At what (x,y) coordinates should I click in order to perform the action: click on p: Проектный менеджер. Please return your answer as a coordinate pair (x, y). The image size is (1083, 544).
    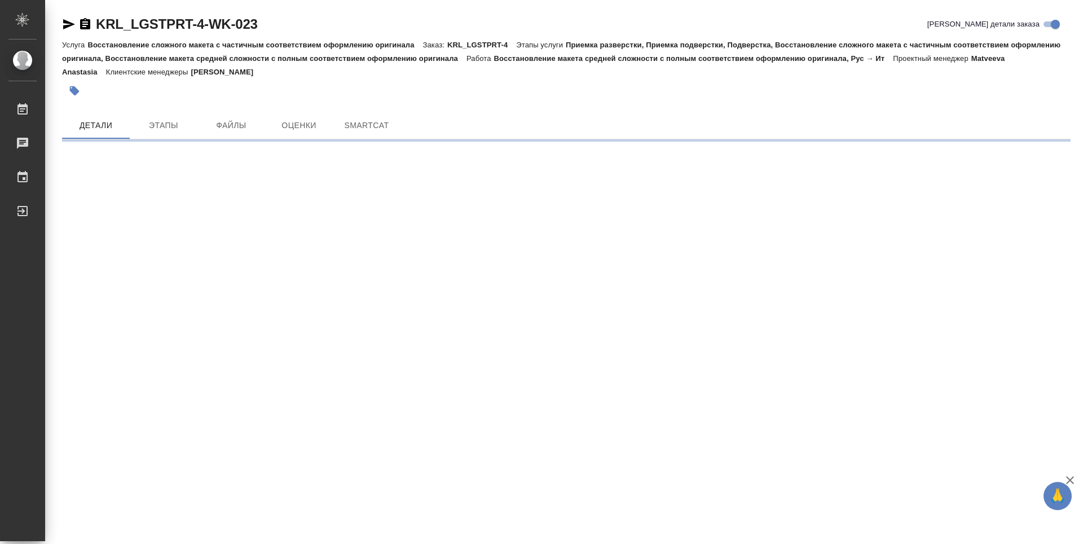
    Looking at the image, I should click on (932, 58).